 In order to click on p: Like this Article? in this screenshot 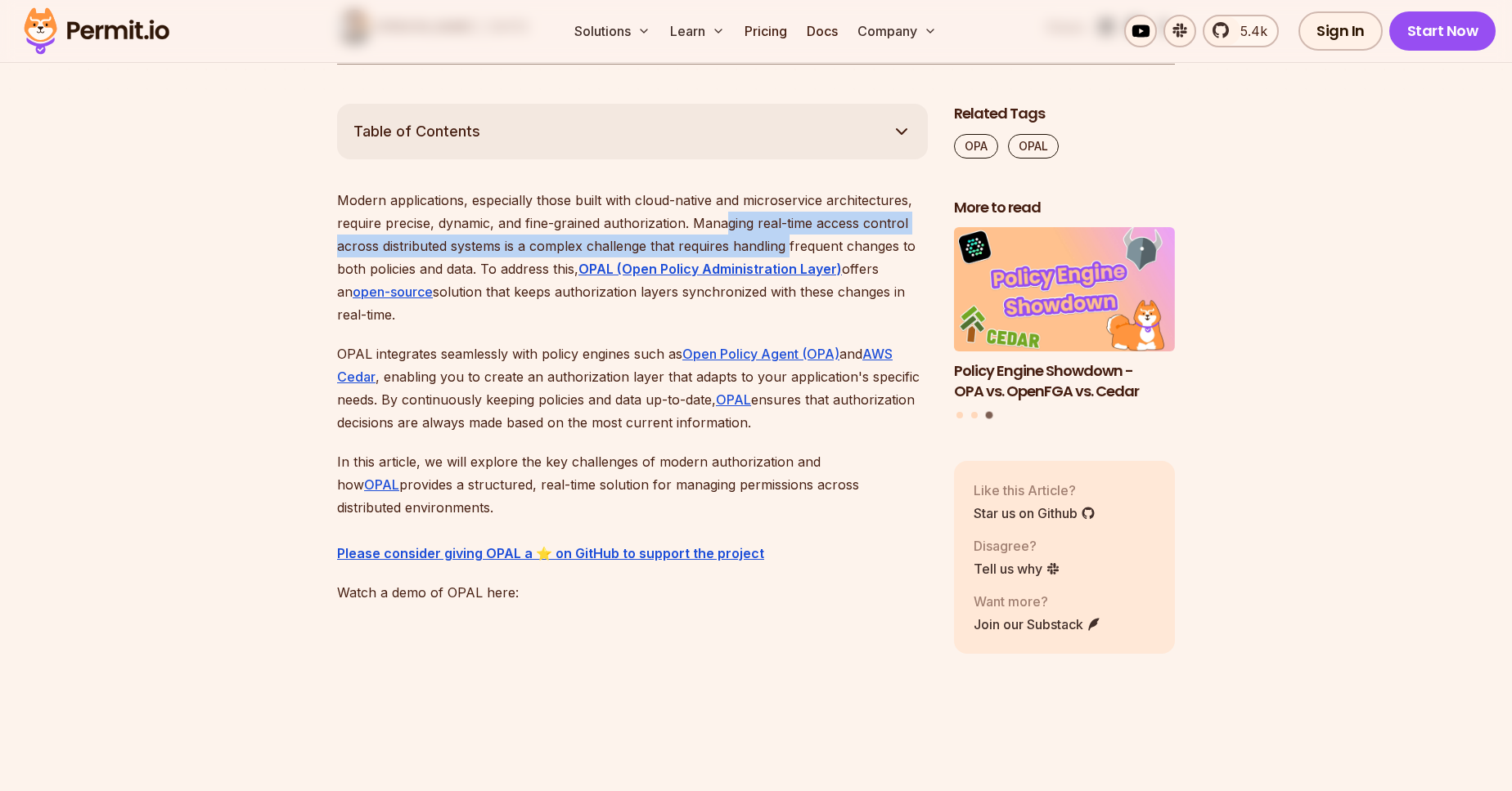, I will do `click(1034, 490)`.